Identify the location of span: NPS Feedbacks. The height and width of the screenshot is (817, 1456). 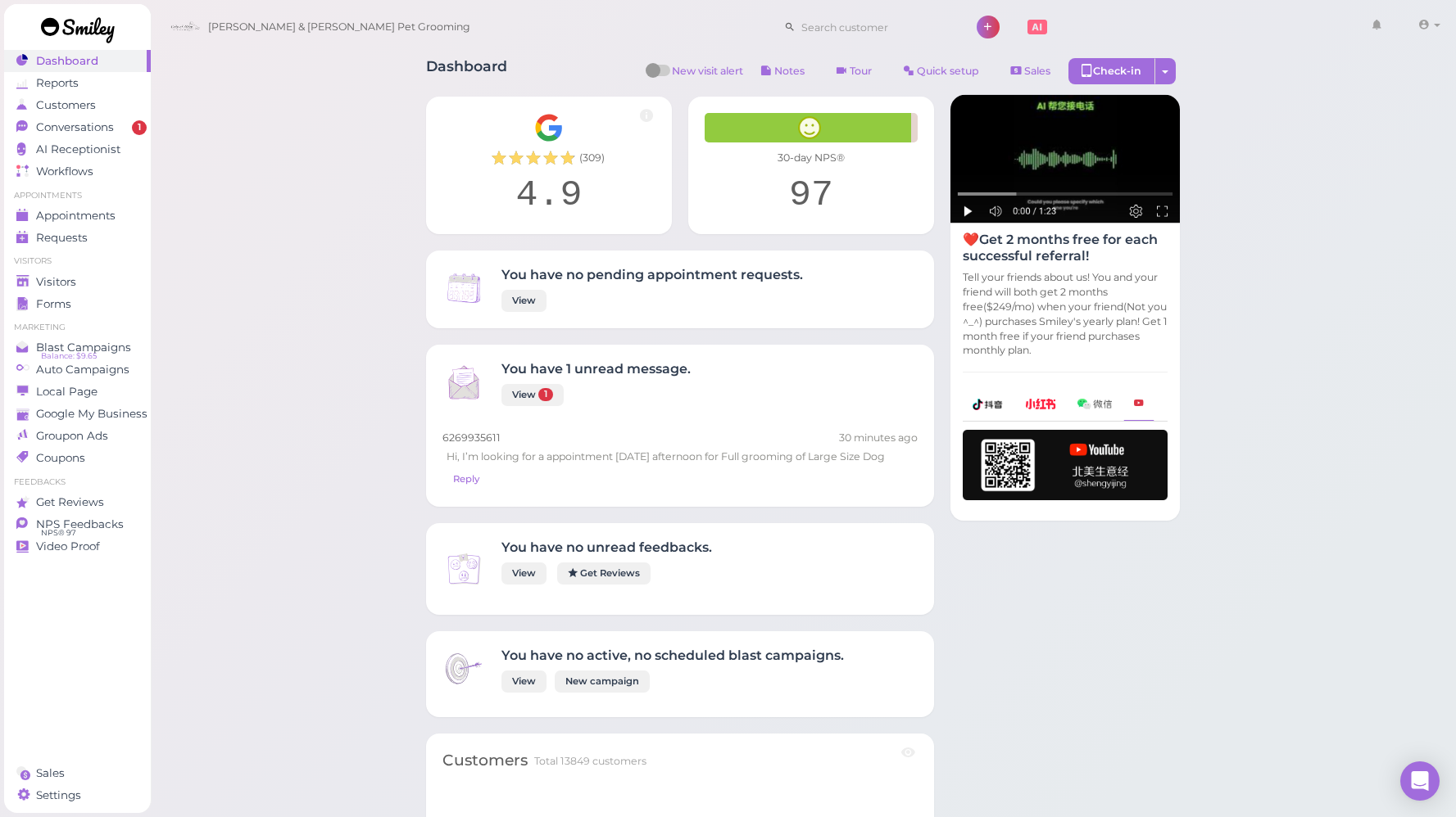
(80, 524).